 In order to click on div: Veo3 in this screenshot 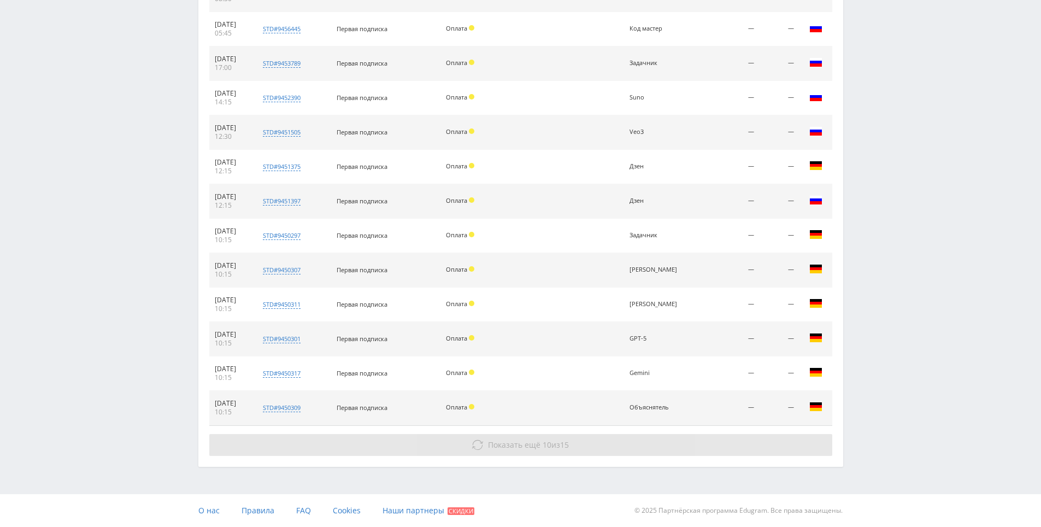, I will do `click(654, 132)`.